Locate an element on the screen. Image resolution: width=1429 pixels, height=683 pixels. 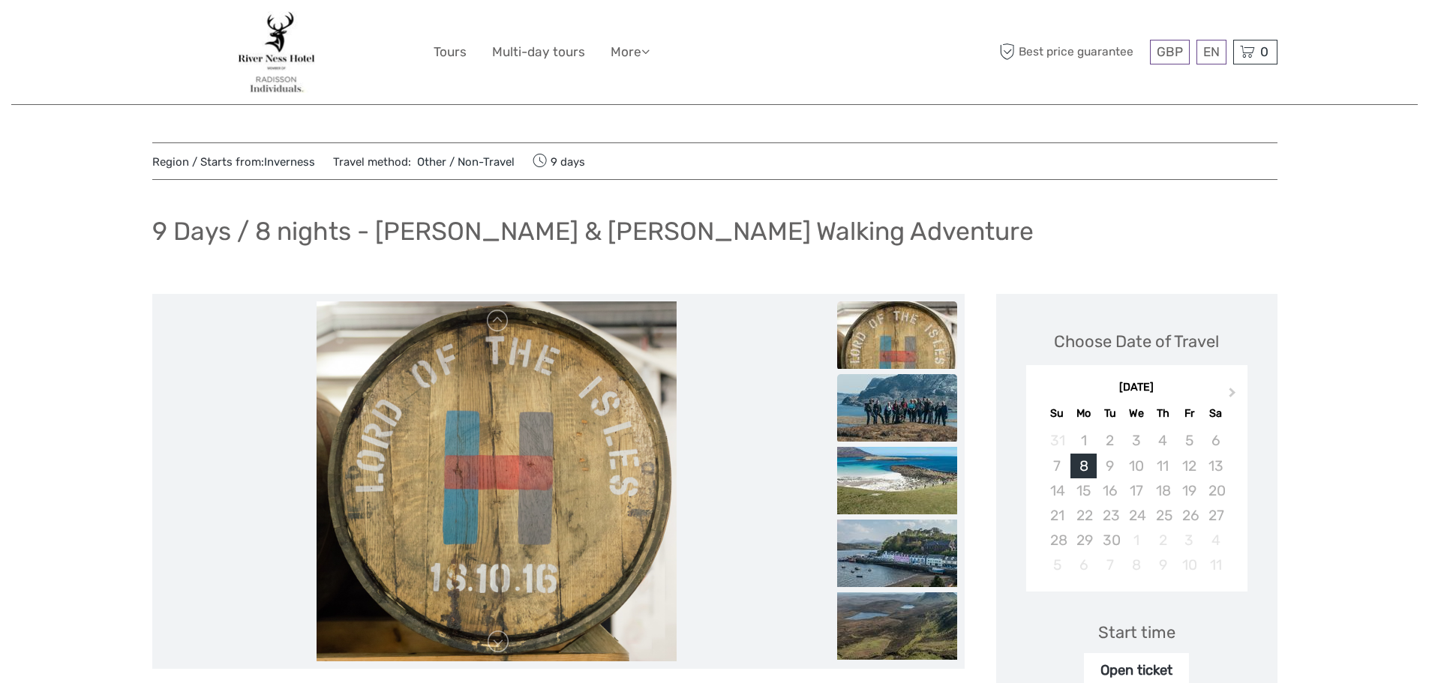
div: Not available Wednesday, June 3rd, 2026 is located at coordinates (1136, 440).